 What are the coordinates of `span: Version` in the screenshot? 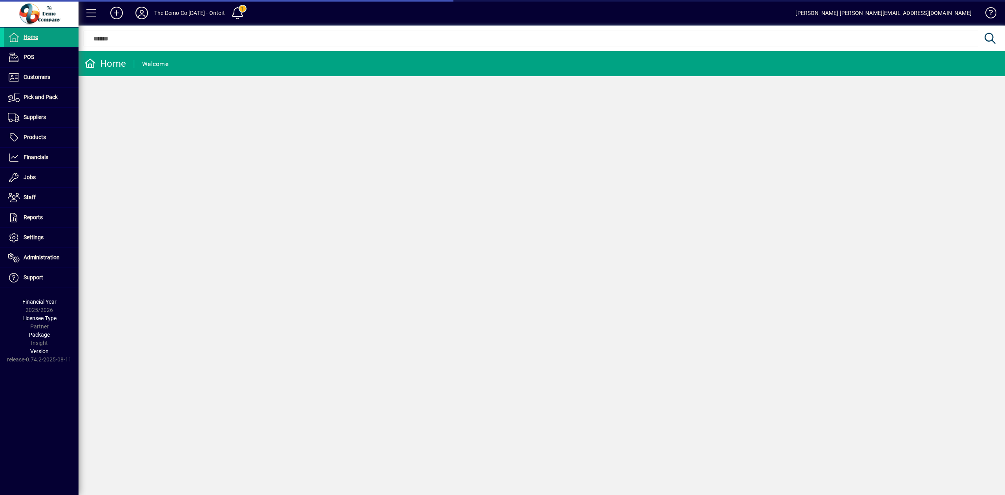 It's located at (39, 351).